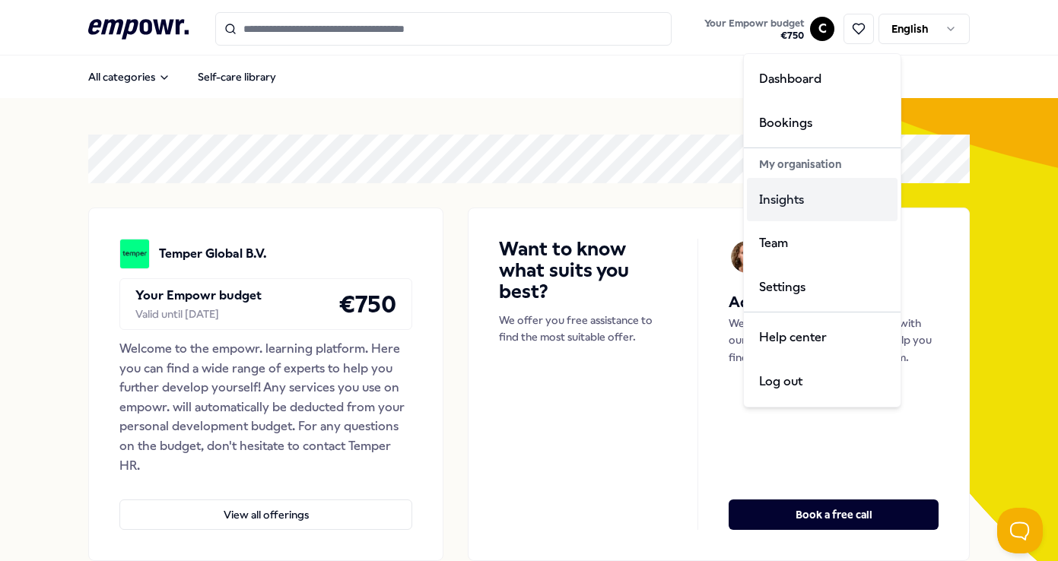 The width and height of the screenshot is (1058, 561). Describe the element at coordinates (822, 79) in the screenshot. I see `a: Dashboard` at that location.